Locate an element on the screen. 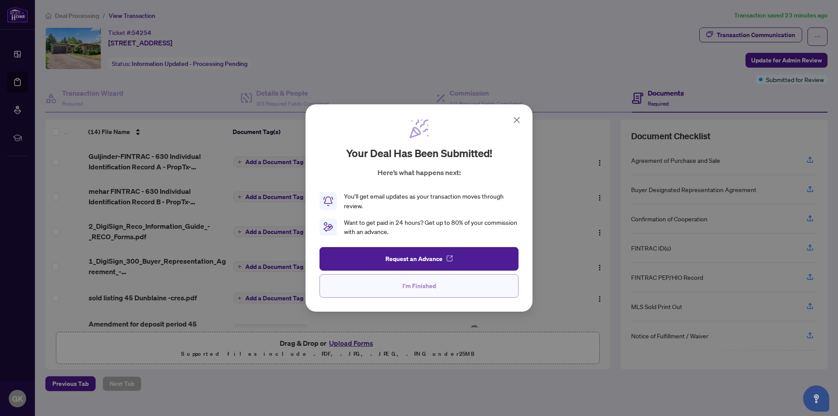 The image size is (838, 416). a: Request an Advance is located at coordinates (419, 259).